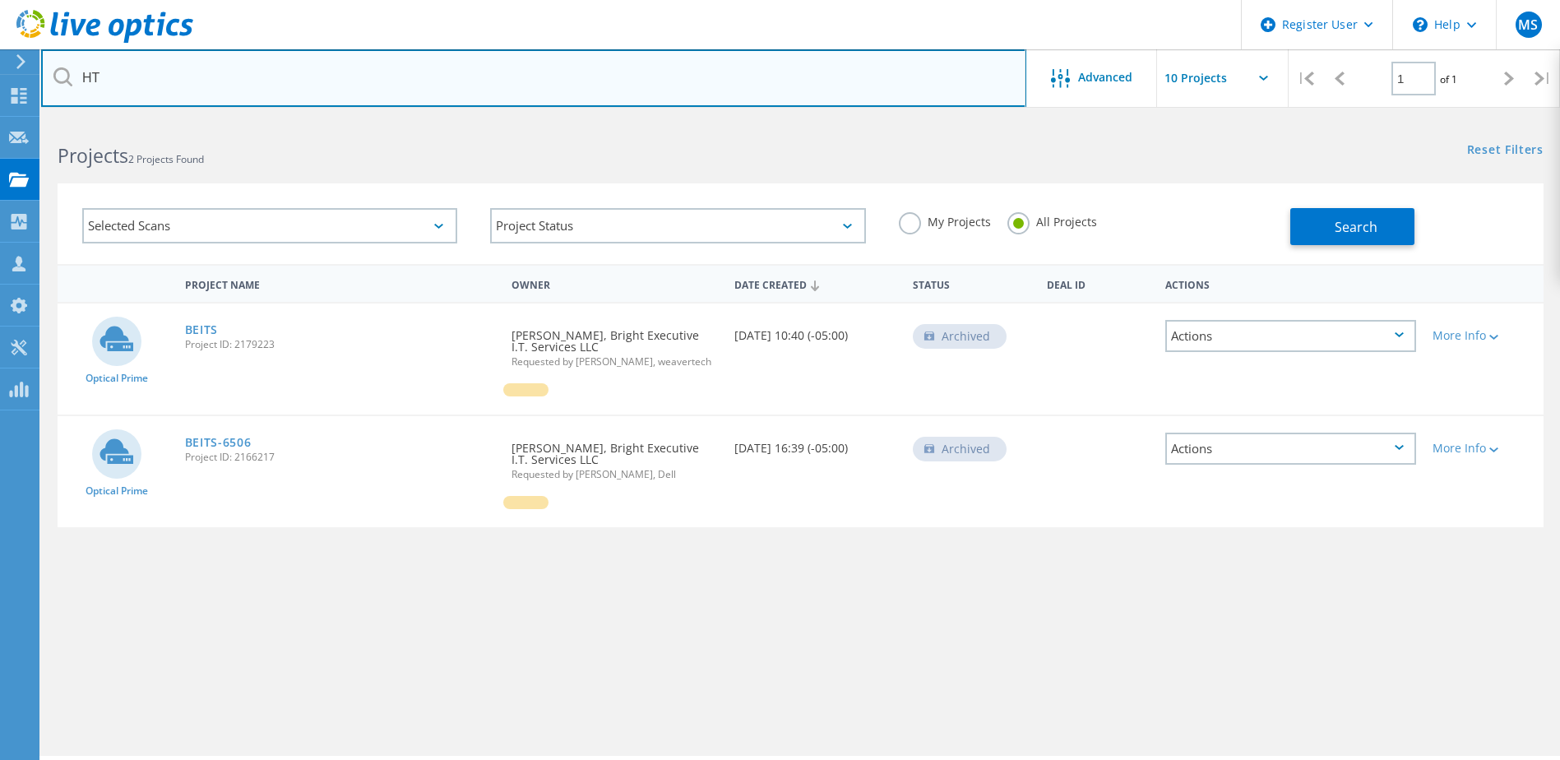 This screenshot has width=1560, height=760. What do you see at coordinates (1051, 220) in the screenshot?
I see `label: All Projects` at bounding box center [1051, 220].